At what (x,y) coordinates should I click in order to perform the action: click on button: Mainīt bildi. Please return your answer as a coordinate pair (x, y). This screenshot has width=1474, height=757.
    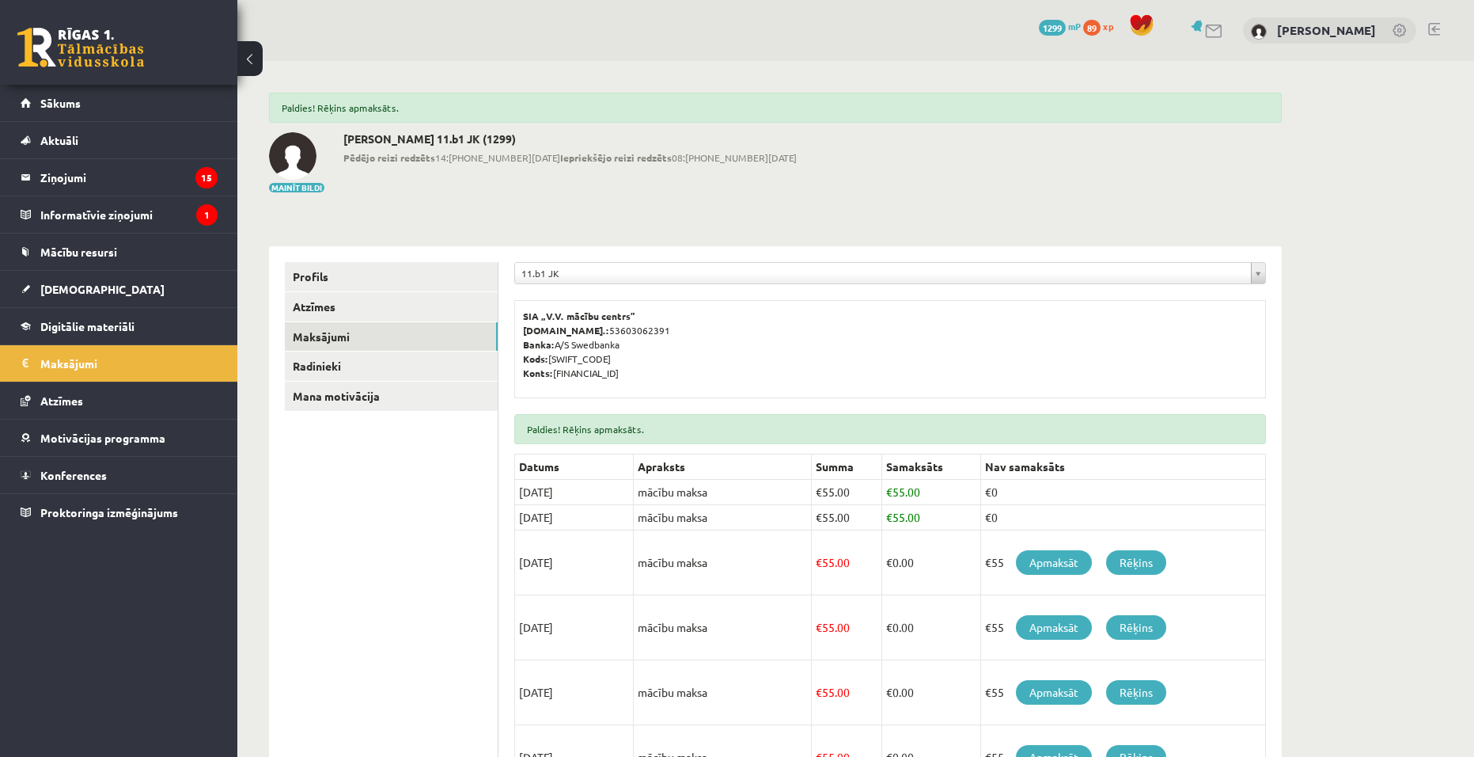
    Looking at the image, I should click on (297, 188).